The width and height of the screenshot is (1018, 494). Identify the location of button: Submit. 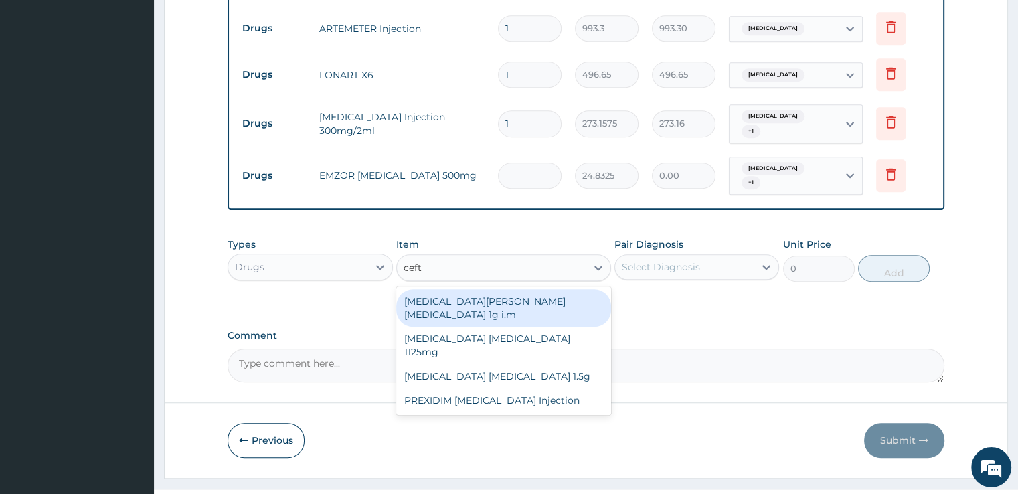
(904, 440).